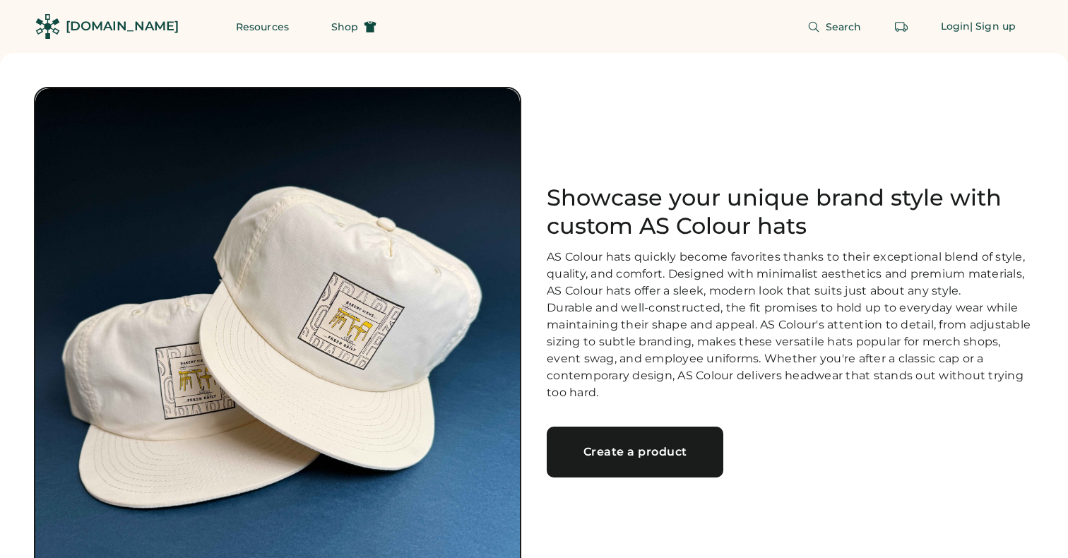 This screenshot has width=1068, height=558. I want to click on div: AS Colour hats quickly become favorites thanks to their exceptional blend of style, quality, and ..., so click(791, 325).